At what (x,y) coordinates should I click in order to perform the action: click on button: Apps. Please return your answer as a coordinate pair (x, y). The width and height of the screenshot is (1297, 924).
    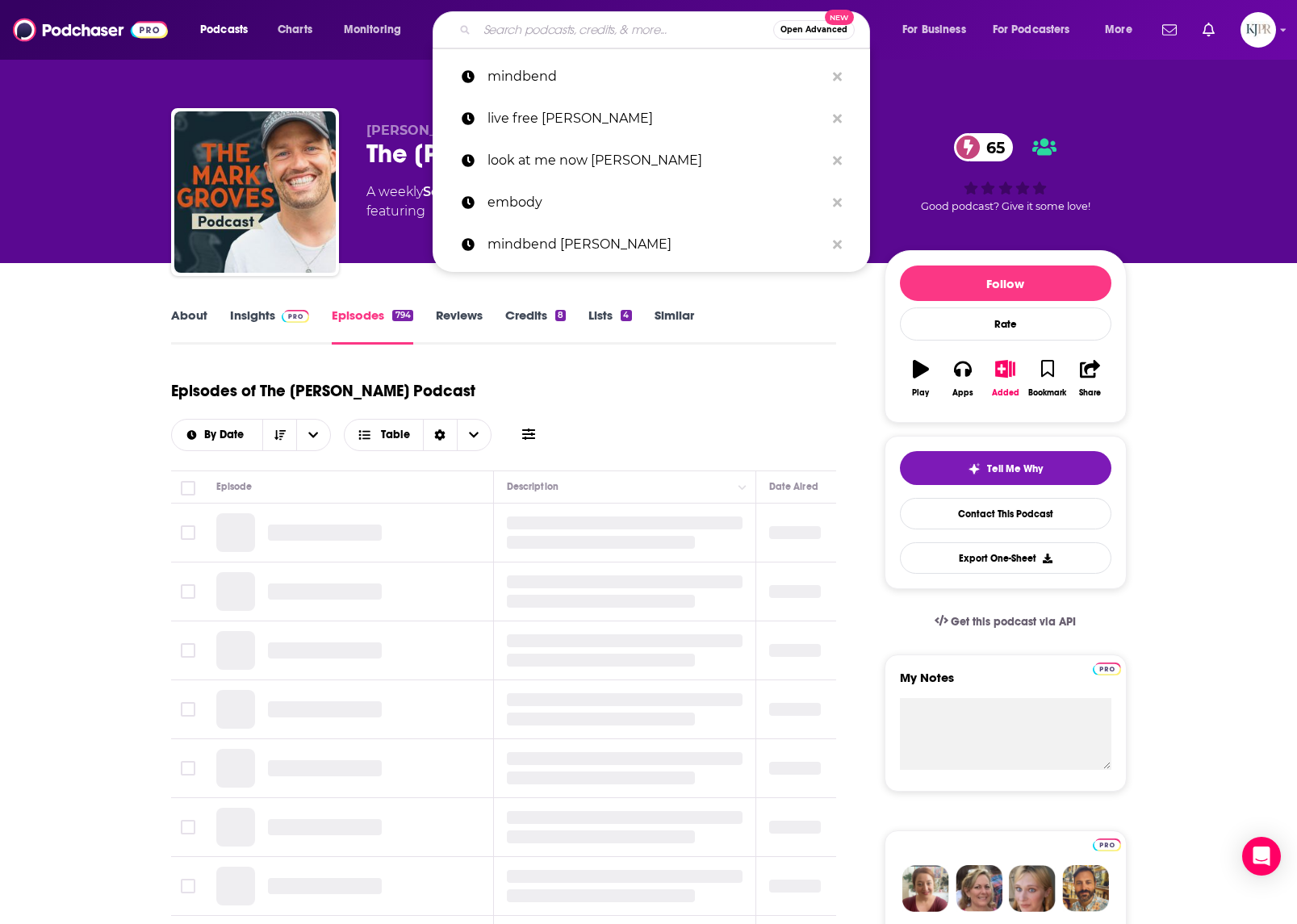
    Looking at the image, I should click on (963, 378).